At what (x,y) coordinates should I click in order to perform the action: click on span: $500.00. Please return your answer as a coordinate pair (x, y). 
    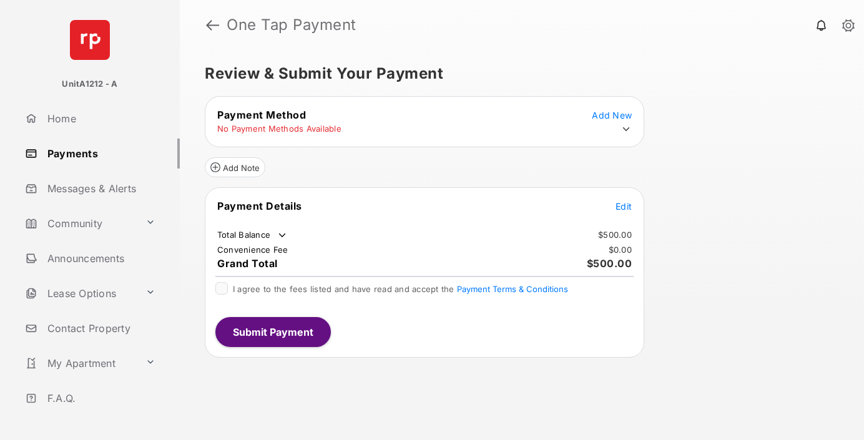
    Looking at the image, I should click on (609, 263).